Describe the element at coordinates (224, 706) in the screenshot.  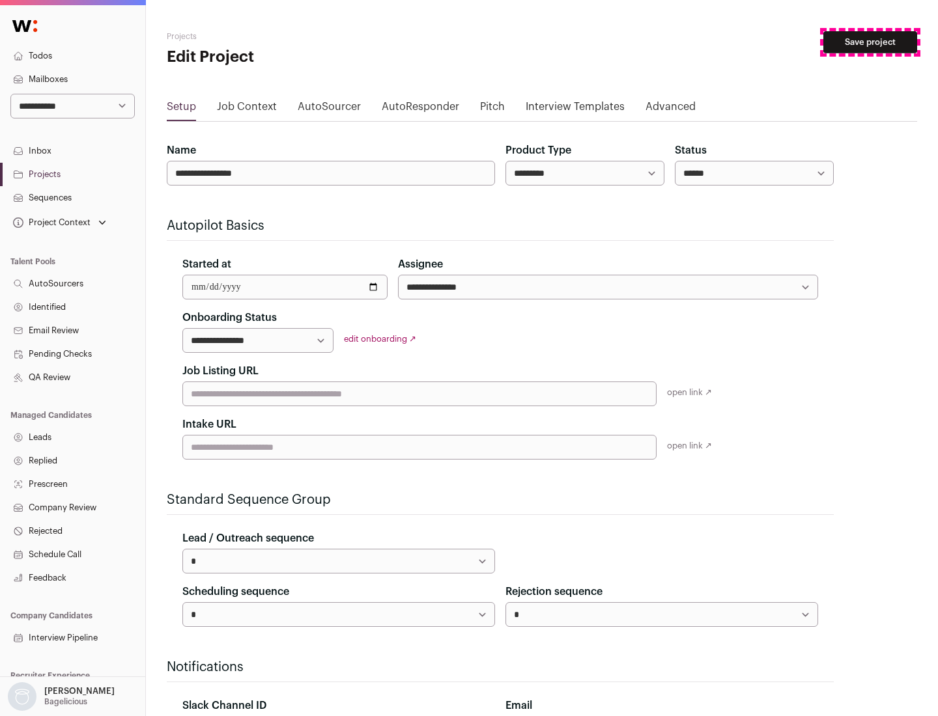
I see `label: Slack Channel ID` at that location.